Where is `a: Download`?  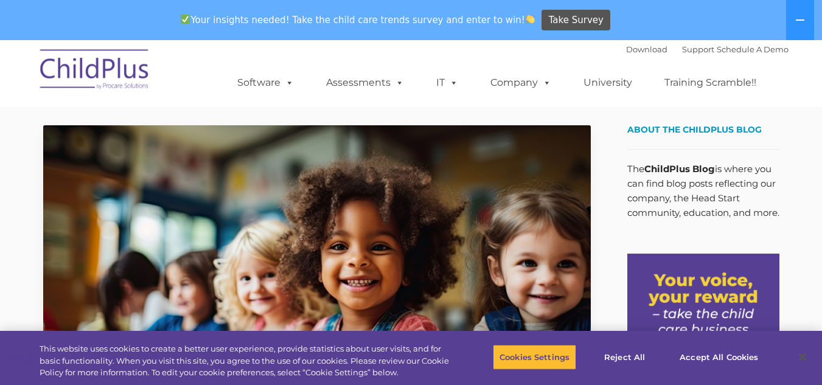 a: Download is located at coordinates (647, 49).